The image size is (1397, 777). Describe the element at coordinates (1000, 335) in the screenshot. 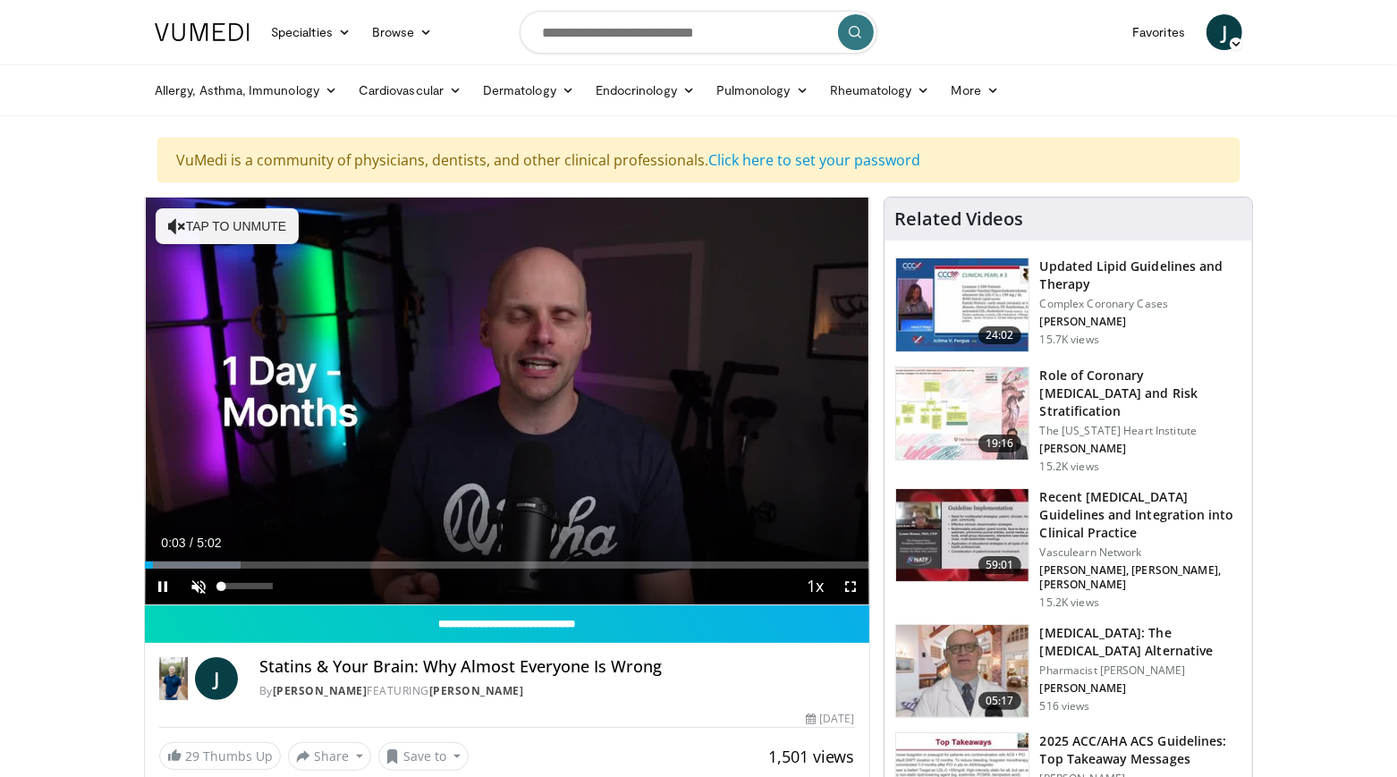

I see `span: 24:02` at that location.